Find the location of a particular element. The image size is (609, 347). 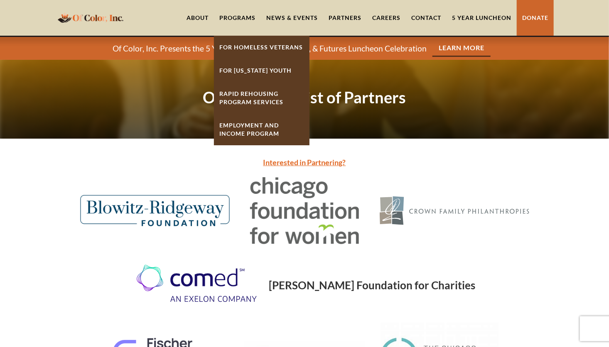

p: Of Color, Inc. Presents the 5 Years Forward Jobs, Homes, & Futures Luncheon Celebration is located at coordinates (270, 49).